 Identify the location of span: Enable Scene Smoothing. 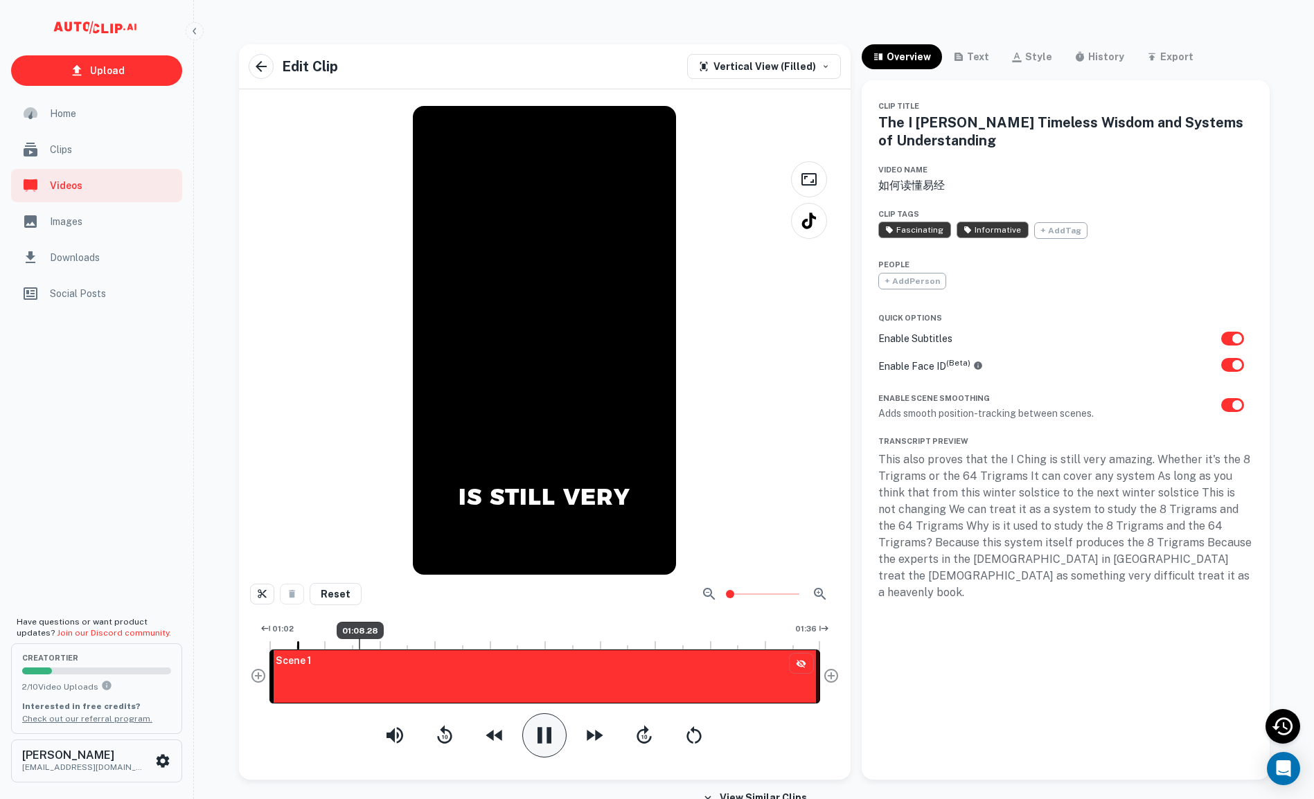
(934, 398).